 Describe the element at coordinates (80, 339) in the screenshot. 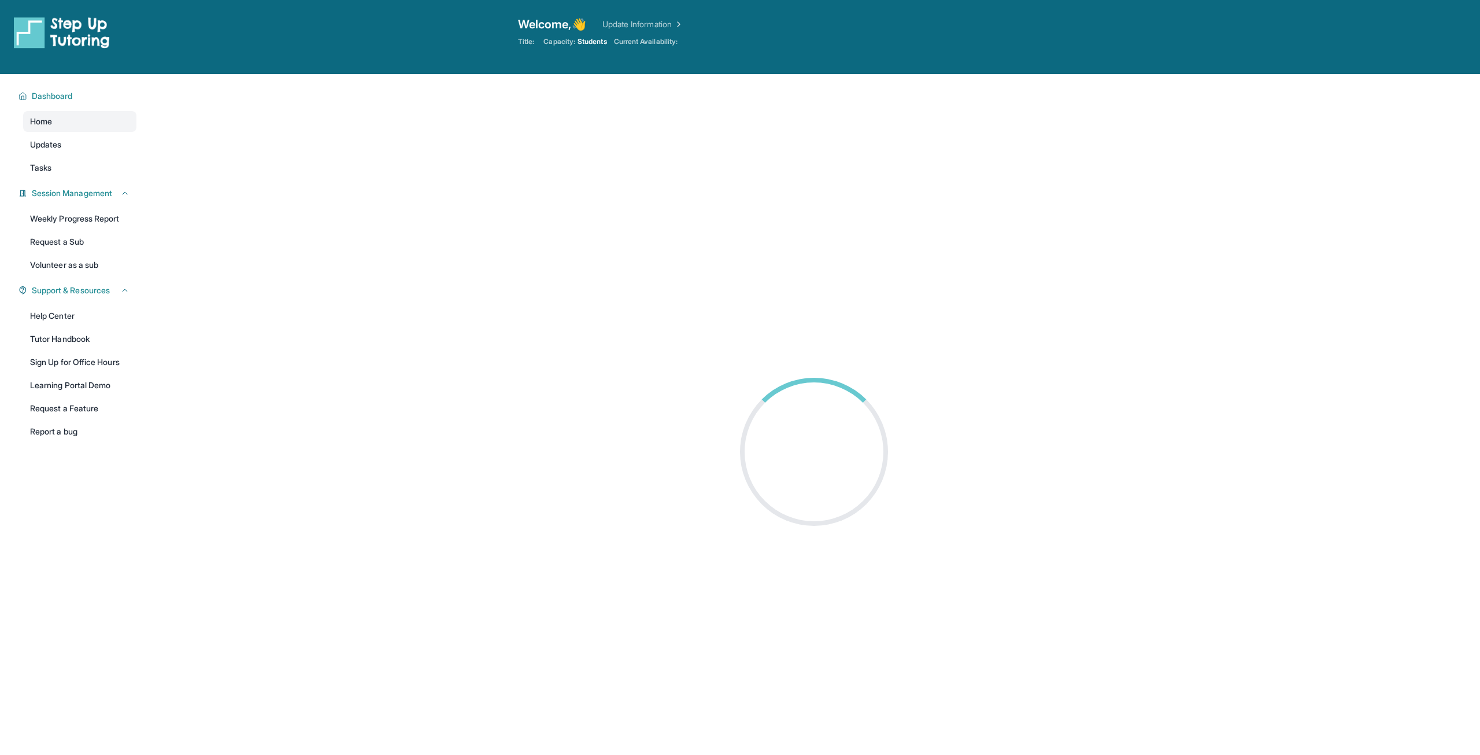

I see `a: Tutor Handbook` at that location.